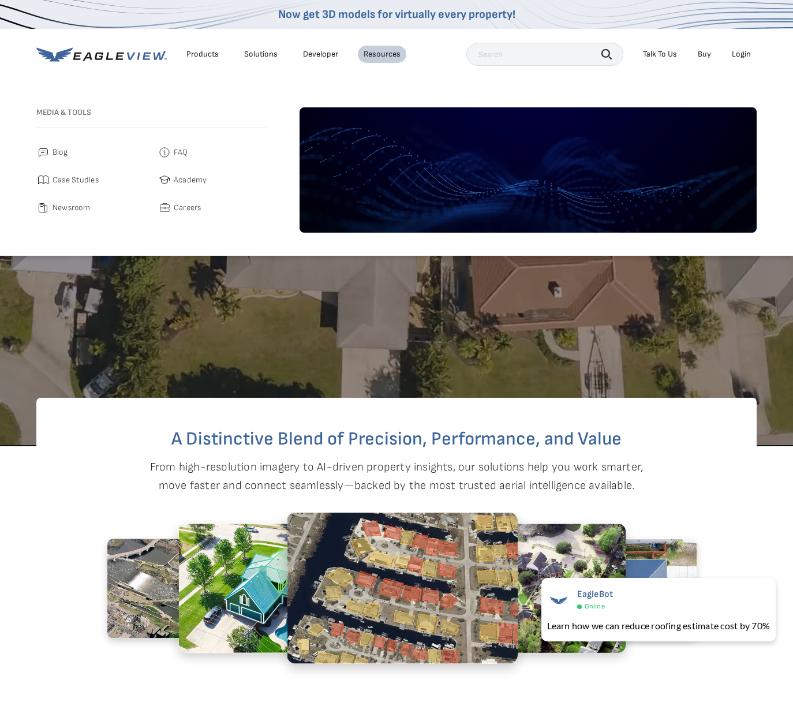  What do you see at coordinates (659, 626) in the screenshot?
I see `div: Learn how we can reduce roofing estimate cost by 70%` at bounding box center [659, 626].